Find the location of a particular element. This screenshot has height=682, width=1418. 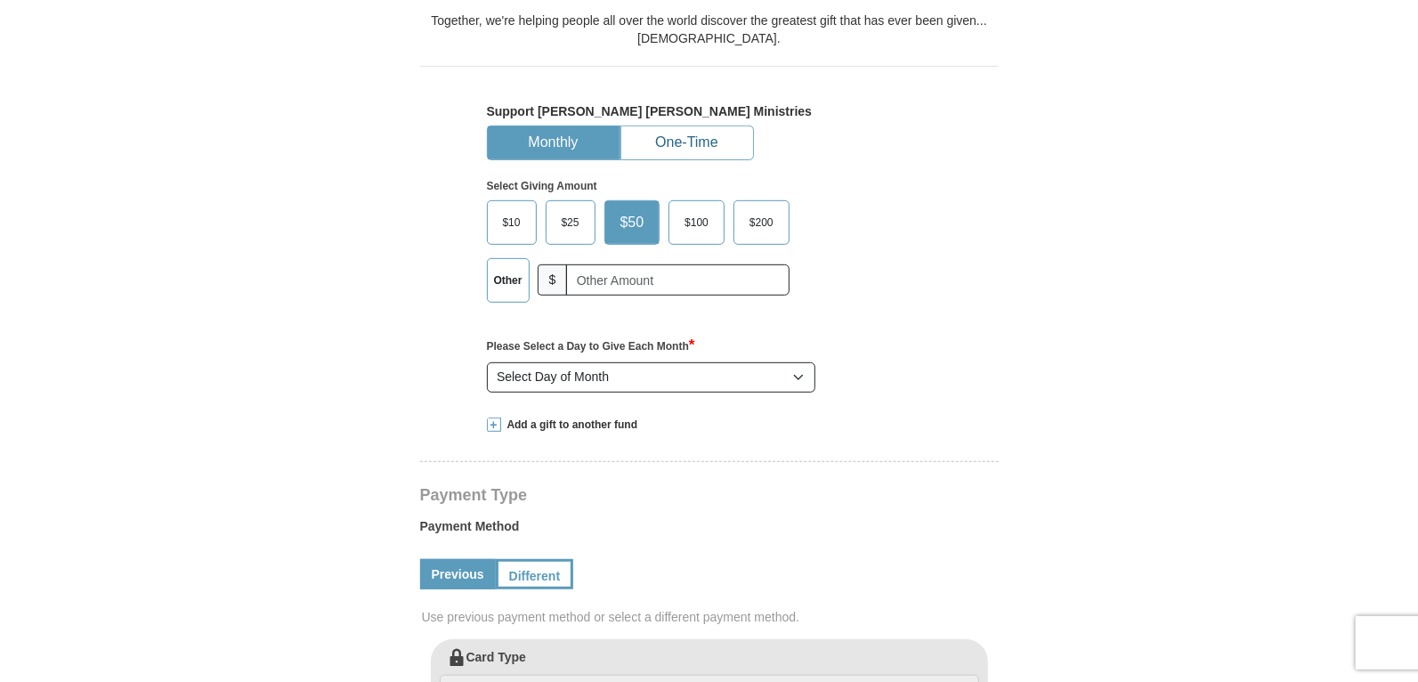

span: $10 is located at coordinates (512, 222).